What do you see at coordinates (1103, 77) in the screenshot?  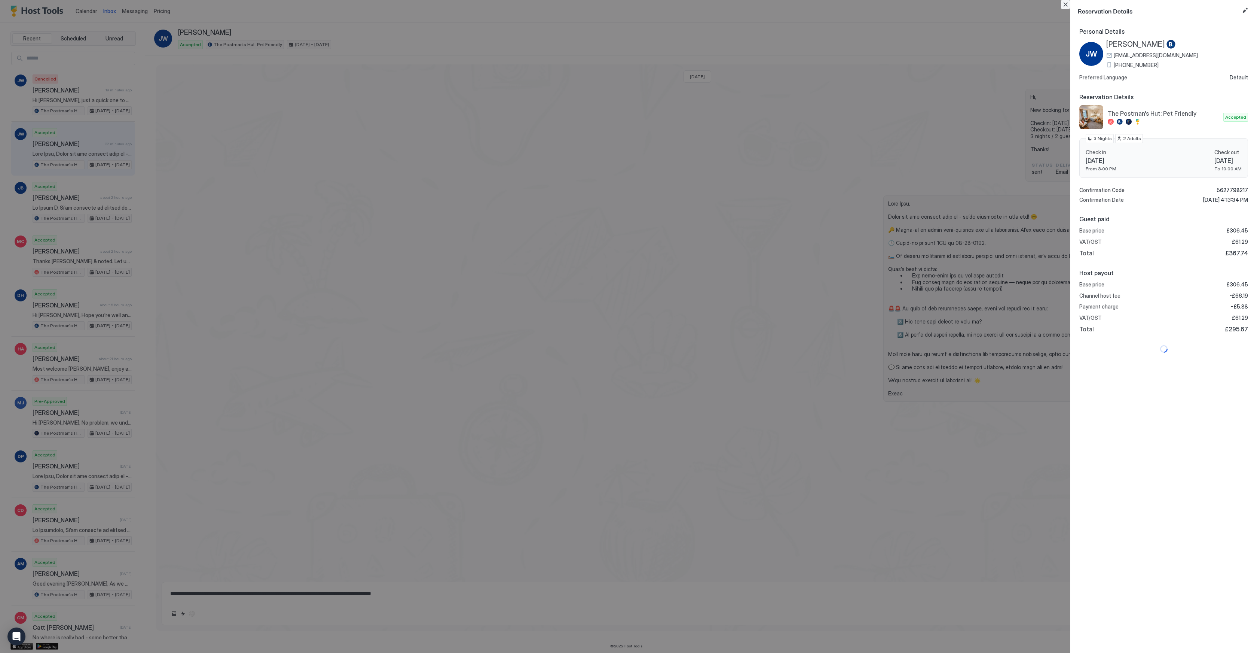 I see `span: Preferred Language` at bounding box center [1103, 77].